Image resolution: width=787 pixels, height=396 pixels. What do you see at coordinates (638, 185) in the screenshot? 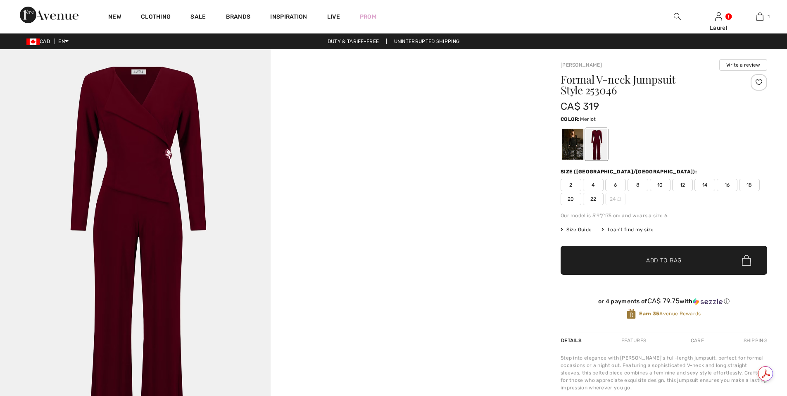
I see `span: 8` at bounding box center [638, 185].